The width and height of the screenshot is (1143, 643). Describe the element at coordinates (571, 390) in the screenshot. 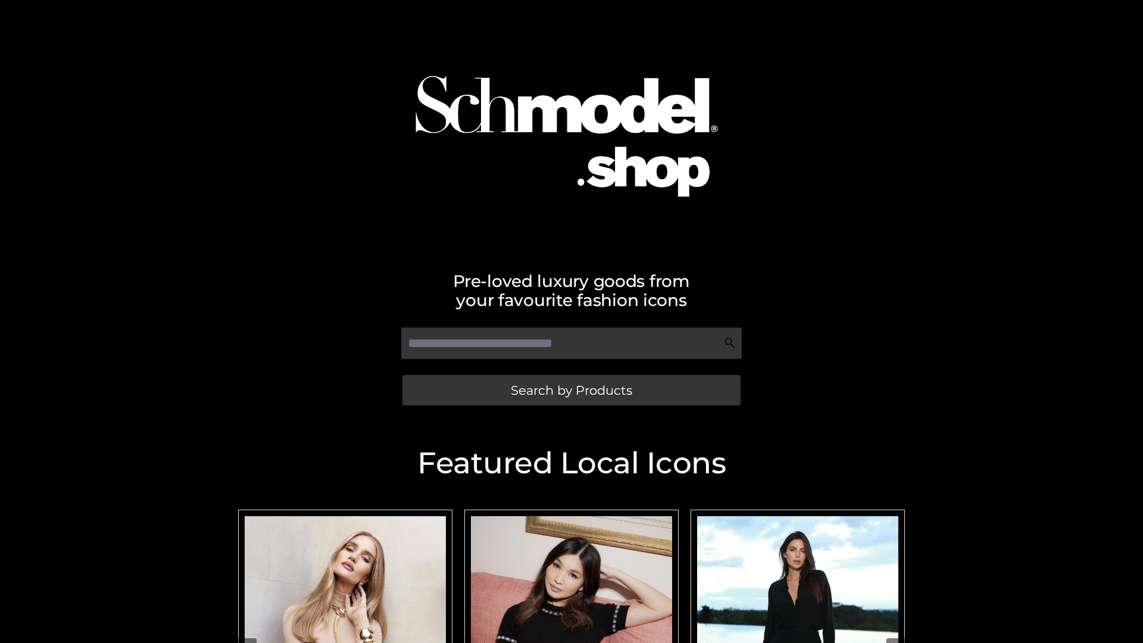

I see `span: Search by Products` at that location.